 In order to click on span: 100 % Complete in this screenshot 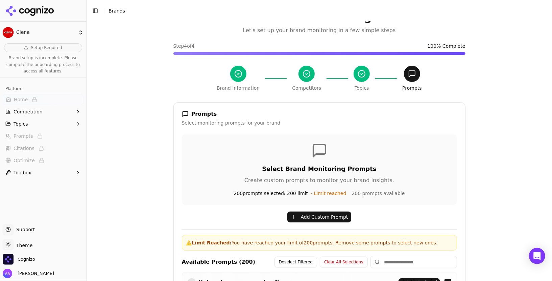, I will do `click(447, 46)`.